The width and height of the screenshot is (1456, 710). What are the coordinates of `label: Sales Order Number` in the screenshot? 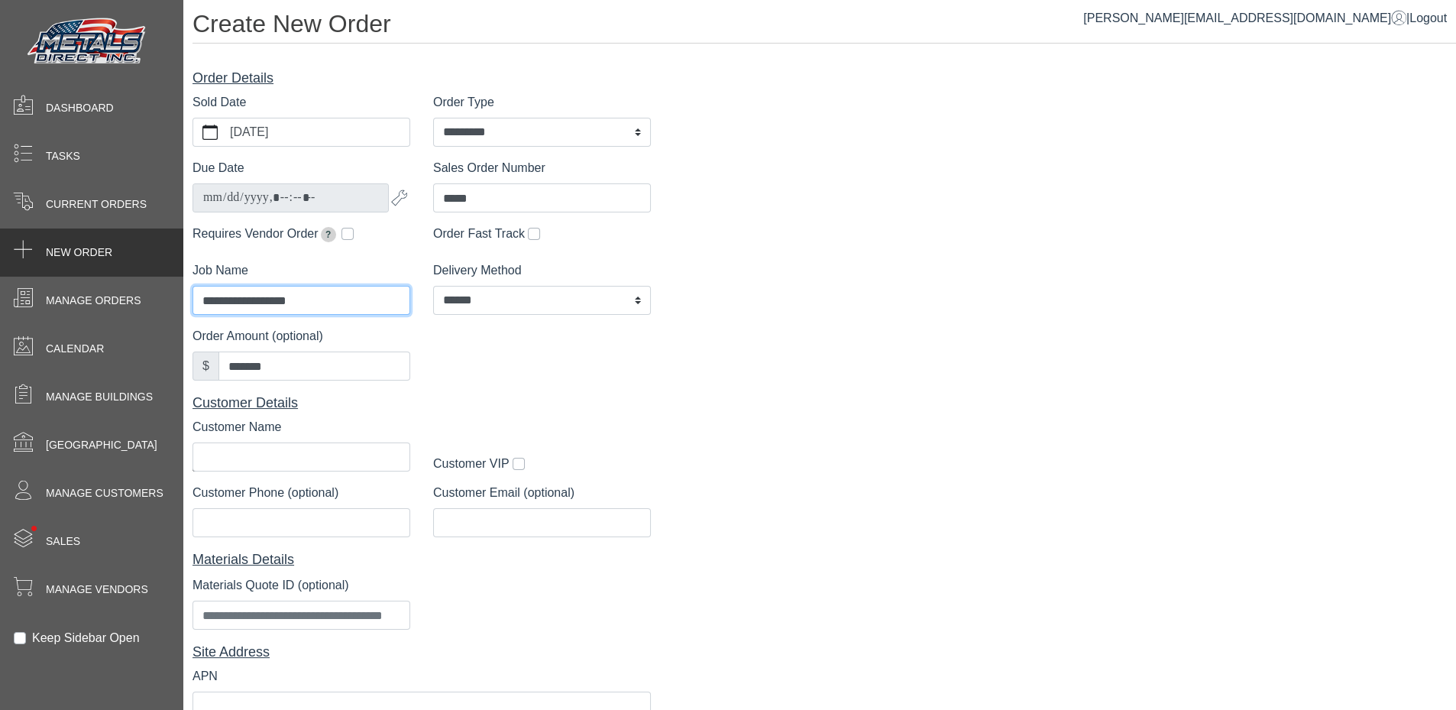 It's located at (489, 168).